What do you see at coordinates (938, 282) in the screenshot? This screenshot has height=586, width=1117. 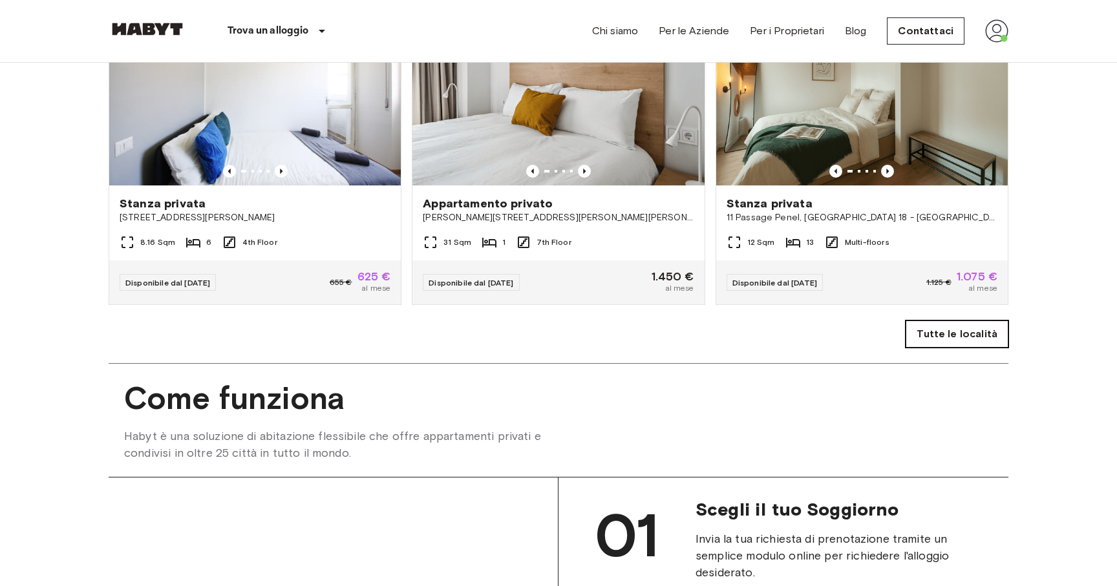 I see `span: 1.125 €` at bounding box center [938, 282].